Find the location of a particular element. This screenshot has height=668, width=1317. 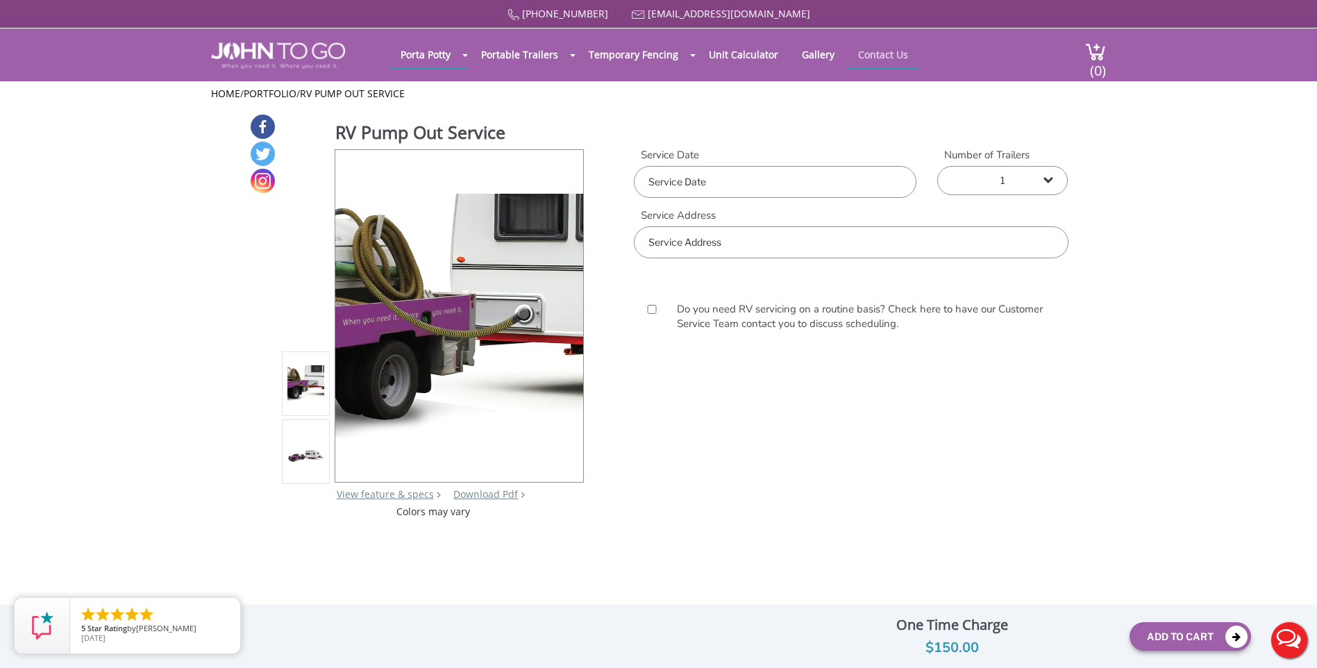

div: $150.00 is located at coordinates (952, 648).